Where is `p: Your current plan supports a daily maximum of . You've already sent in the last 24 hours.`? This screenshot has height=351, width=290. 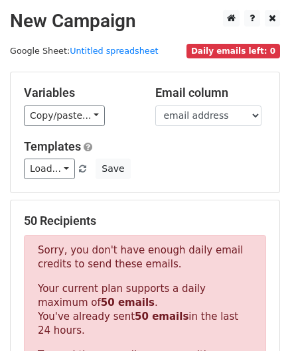 p: Your current plan supports a daily maximum of . You've already sent in the last 24 hours. is located at coordinates (145, 310).